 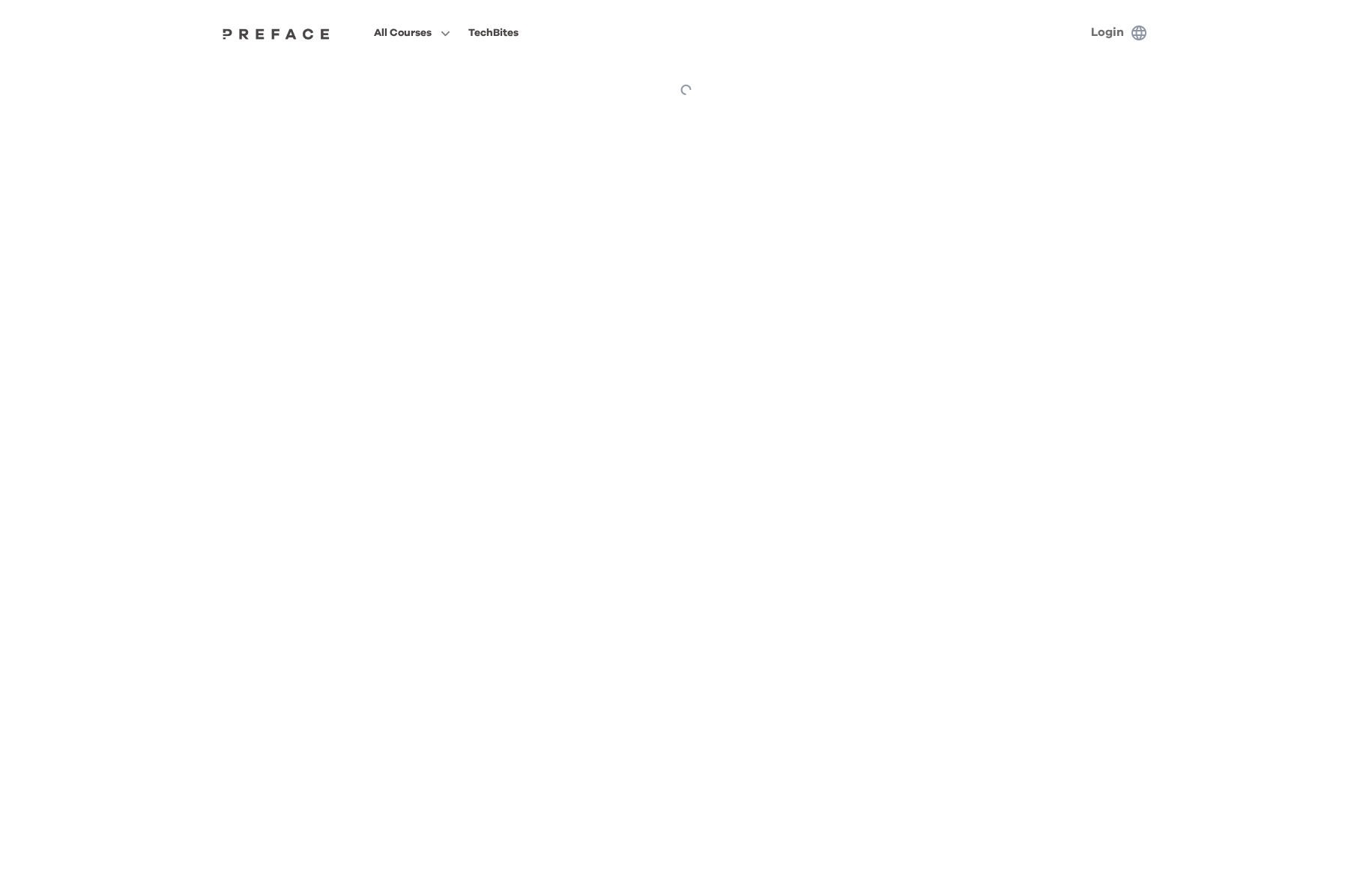 What do you see at coordinates (493, 33) in the screenshot?
I see `div: TechBites` at bounding box center [493, 33].